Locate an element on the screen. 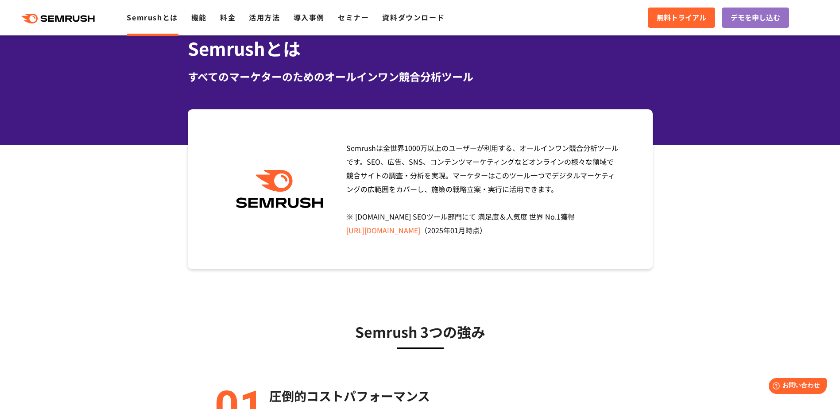 The width and height of the screenshot is (840, 409). span: デモを申し込む is located at coordinates (755, 18).